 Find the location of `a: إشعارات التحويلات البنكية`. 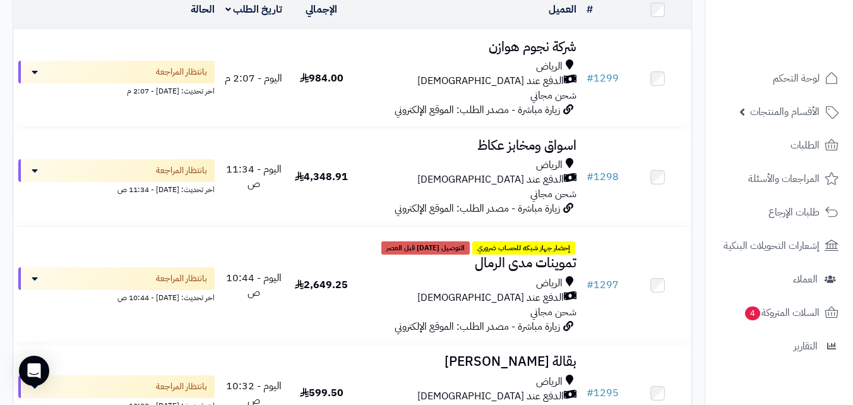

a: إشعارات التحويلات البنكية is located at coordinates (779, 246).